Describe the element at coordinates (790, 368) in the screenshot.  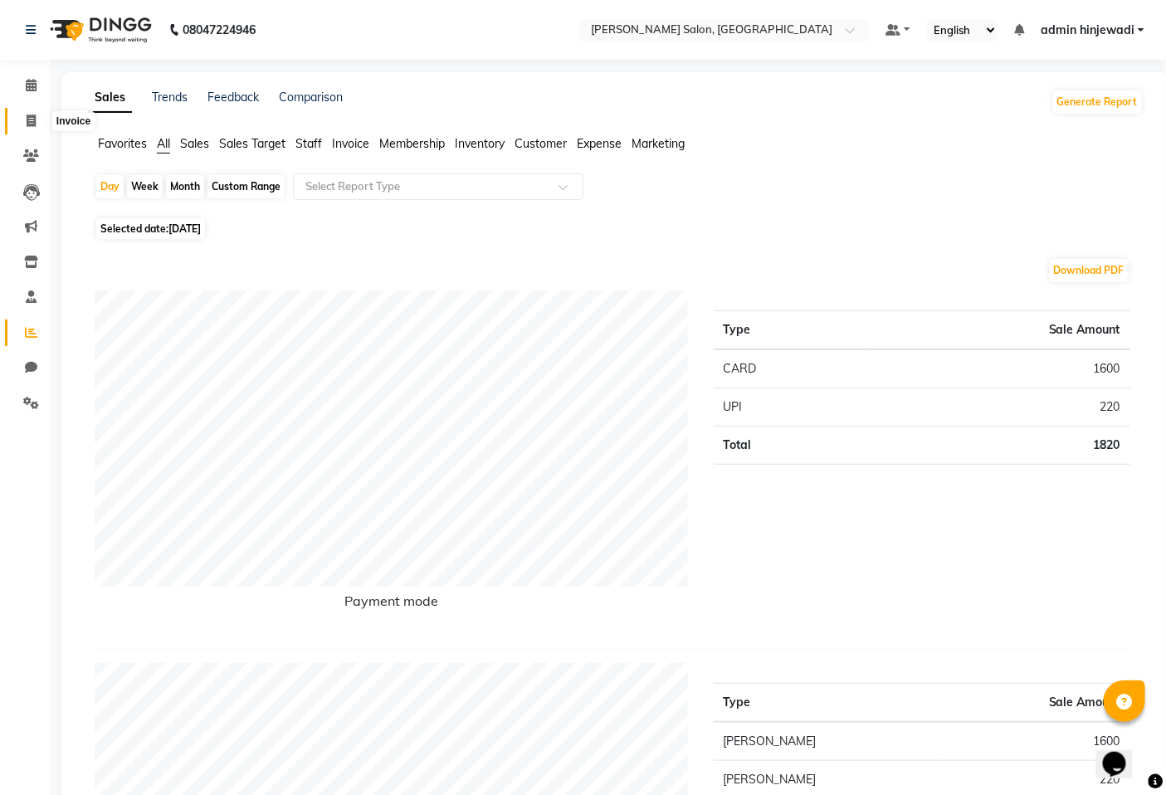
I see `td: CARD` at that location.